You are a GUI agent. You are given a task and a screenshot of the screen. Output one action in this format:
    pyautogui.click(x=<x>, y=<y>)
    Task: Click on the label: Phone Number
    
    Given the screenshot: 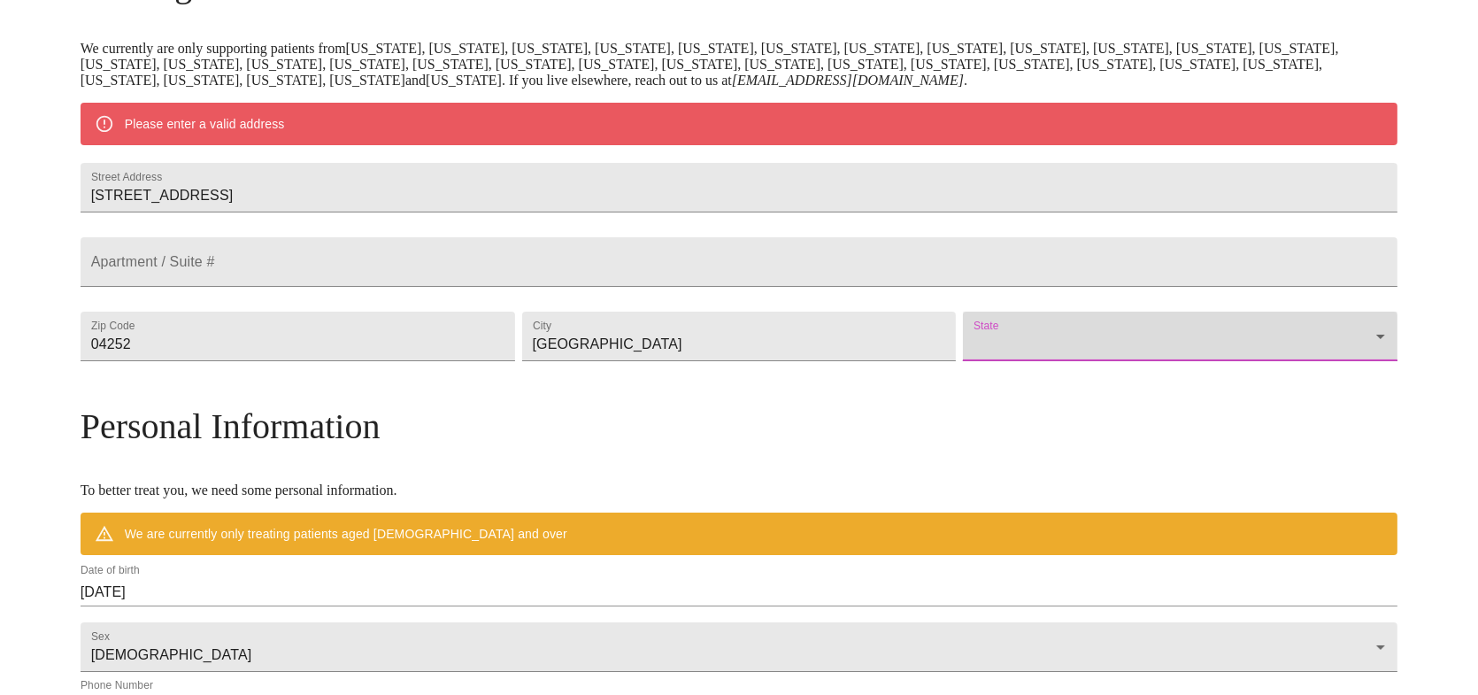 What is the action you would take?
    pyautogui.click(x=117, y=686)
    